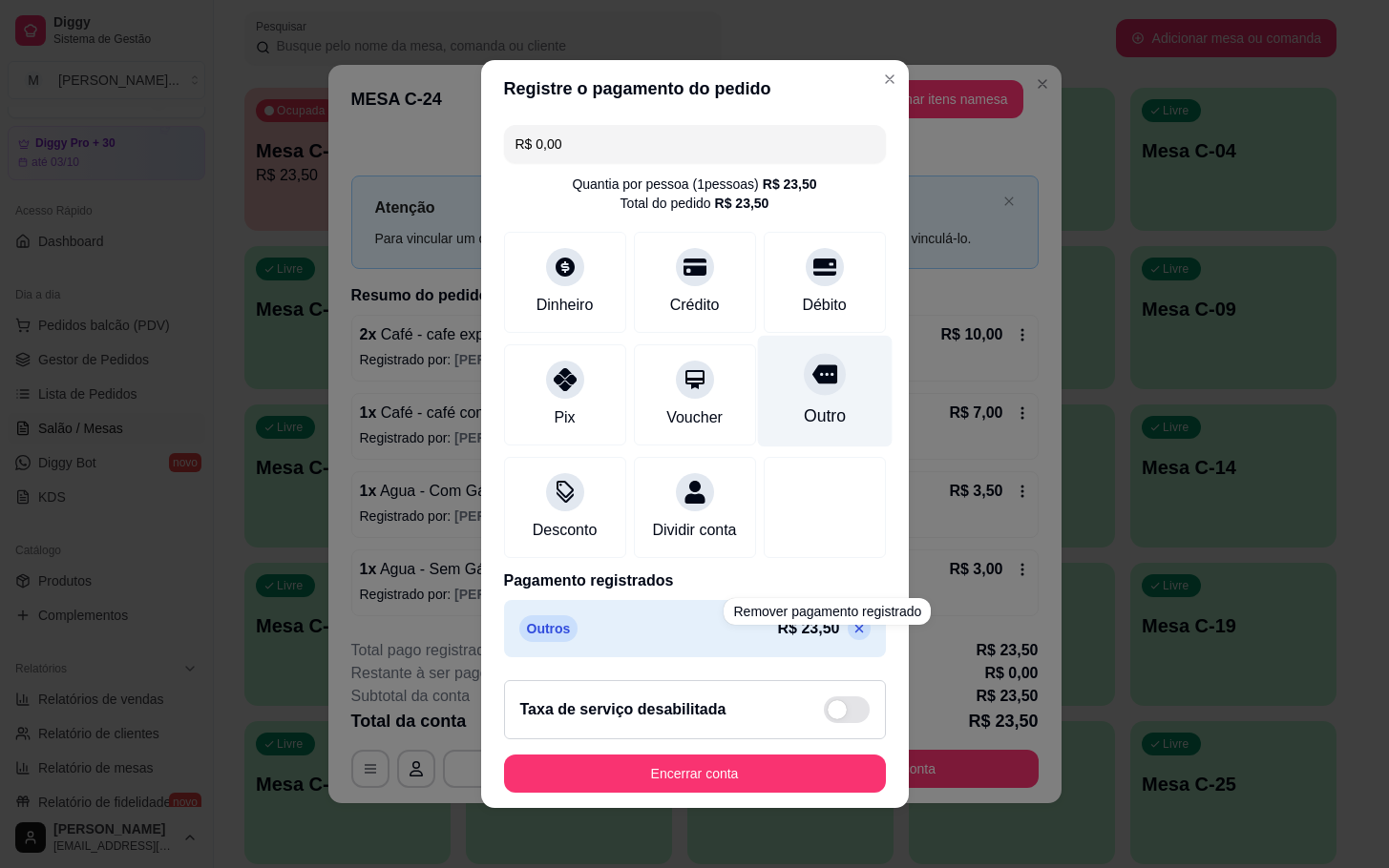 This screenshot has width=1389, height=868. Describe the element at coordinates (694, 581) in the screenshot. I see `p: Pagamento registrados` at that location.